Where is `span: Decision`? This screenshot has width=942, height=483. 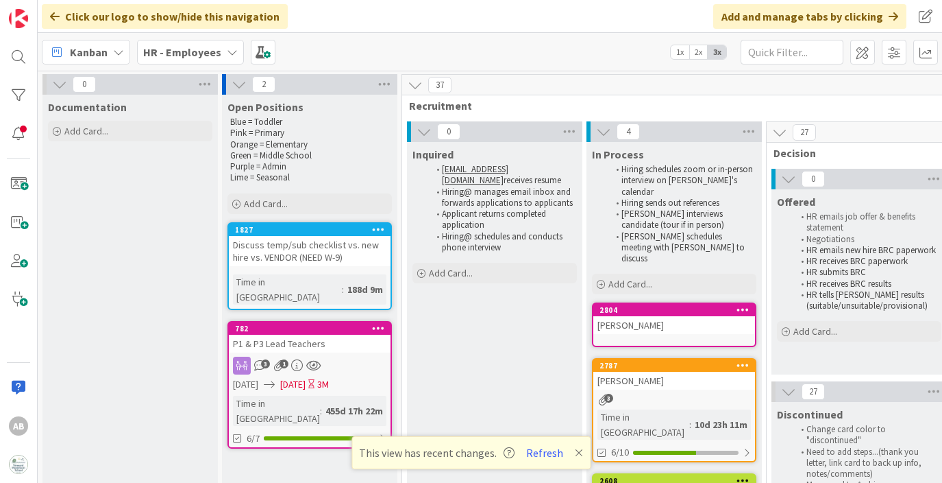
span: Decision is located at coordinates (854, 153).